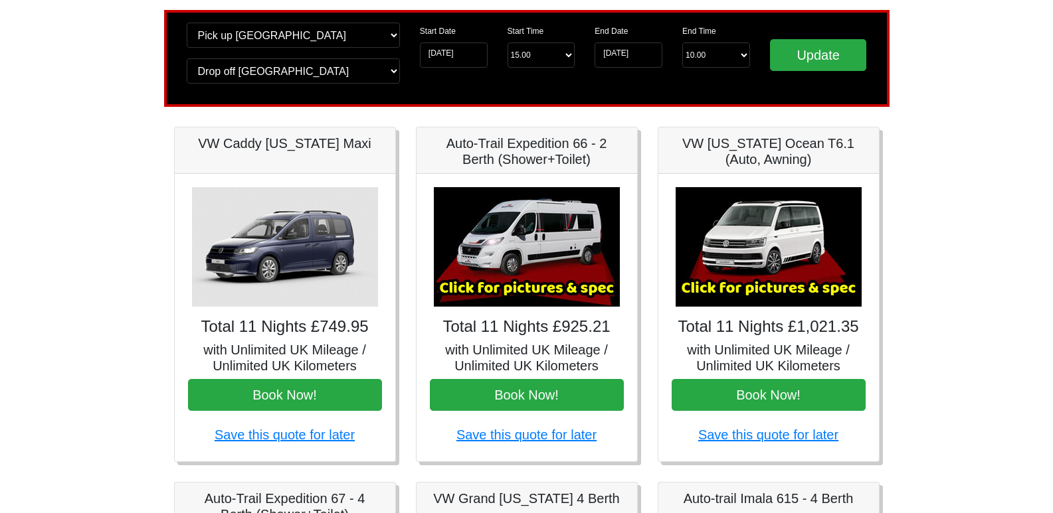 The image size is (1053, 513). What do you see at coordinates (527, 327) in the screenshot?
I see `h4: Total 11 Nights £925.21` at bounding box center [527, 327].